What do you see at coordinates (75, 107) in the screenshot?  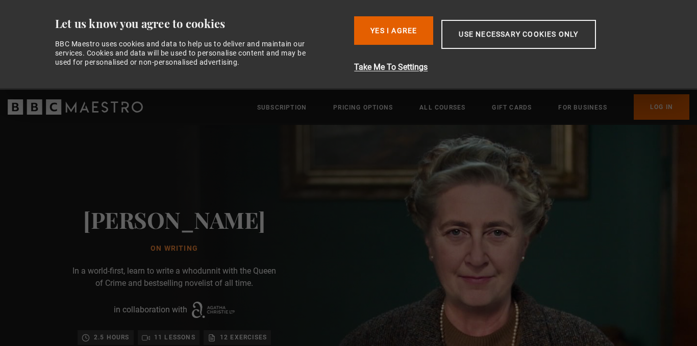 I see `svg: BBC Maestro` at bounding box center [75, 107].